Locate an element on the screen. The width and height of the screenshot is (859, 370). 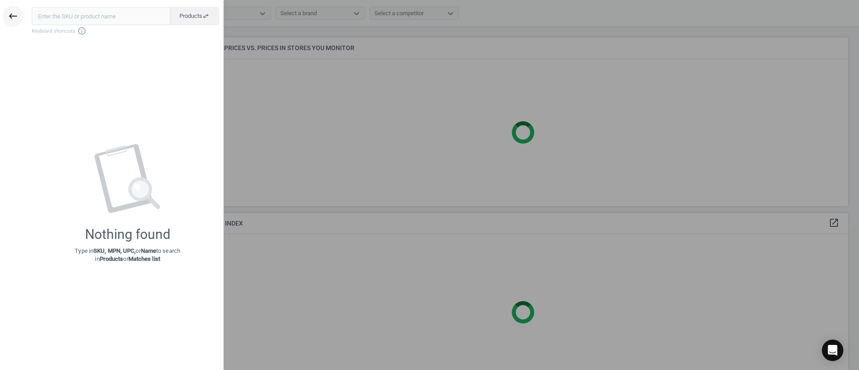
div: Nothing found is located at coordinates (127, 234).